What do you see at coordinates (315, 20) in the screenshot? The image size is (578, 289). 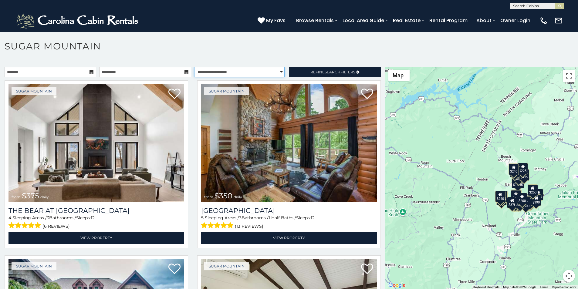 I see `a: Browse Rentals` at bounding box center [315, 20].